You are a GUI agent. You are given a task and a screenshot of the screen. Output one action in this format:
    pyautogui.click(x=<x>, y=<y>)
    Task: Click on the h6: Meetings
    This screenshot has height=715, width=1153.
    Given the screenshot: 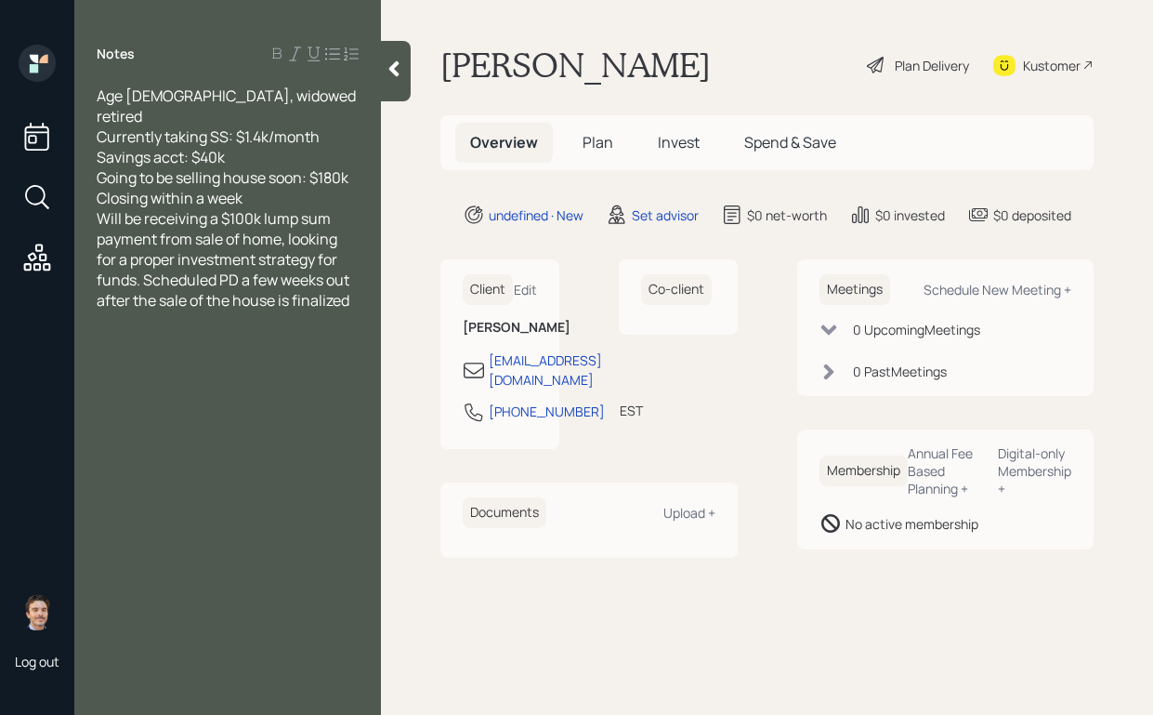 What is the action you would take?
    pyautogui.click(x=855, y=289)
    